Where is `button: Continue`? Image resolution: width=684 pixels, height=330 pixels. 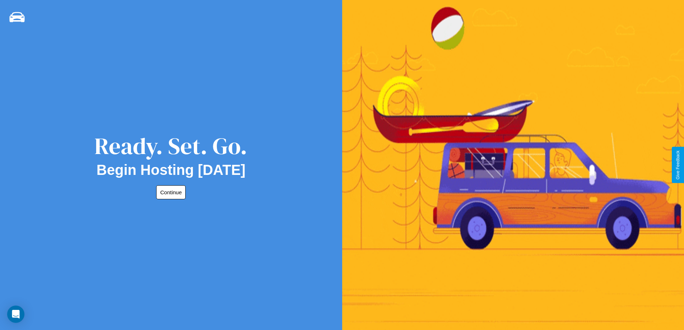
button: Continue is located at coordinates (171, 192).